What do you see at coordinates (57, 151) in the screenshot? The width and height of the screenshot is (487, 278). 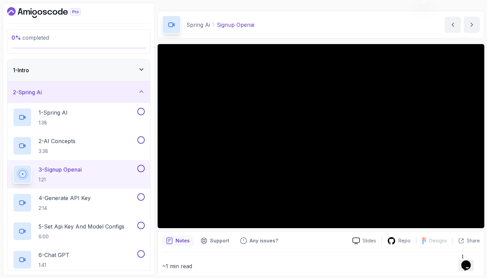 I see `p: 3:38` at bounding box center [57, 151].